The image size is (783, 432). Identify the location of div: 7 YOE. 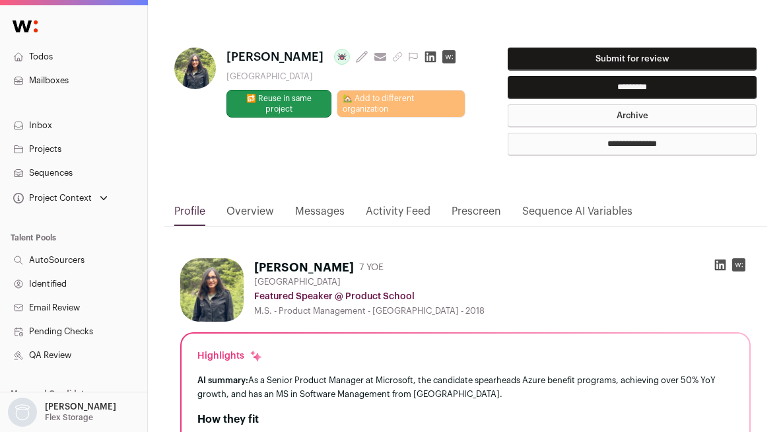
(371, 267).